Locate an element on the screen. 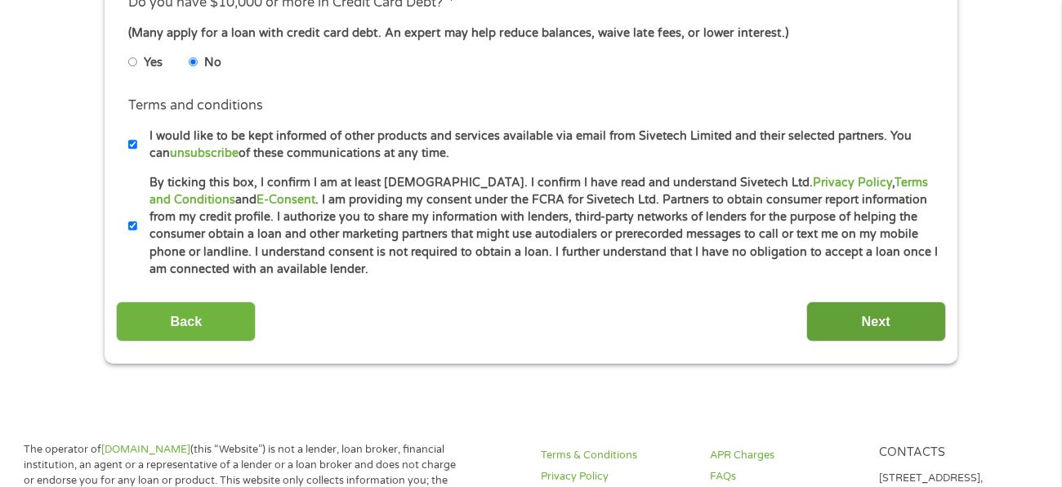 The image size is (1062, 487). h4: Contacts is located at coordinates (954, 453).